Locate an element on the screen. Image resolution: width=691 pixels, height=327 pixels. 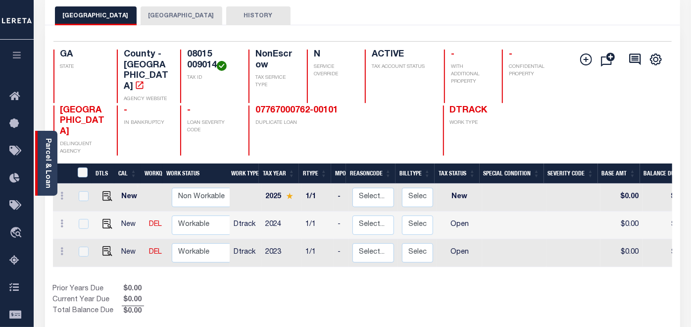
a: Parcel & Loan is located at coordinates (48, 163).